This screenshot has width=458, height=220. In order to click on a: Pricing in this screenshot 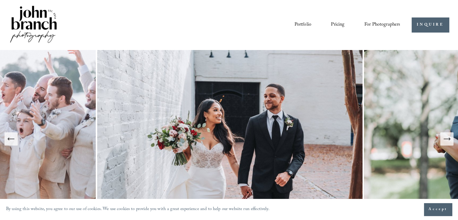, I will do `click(337, 25)`.